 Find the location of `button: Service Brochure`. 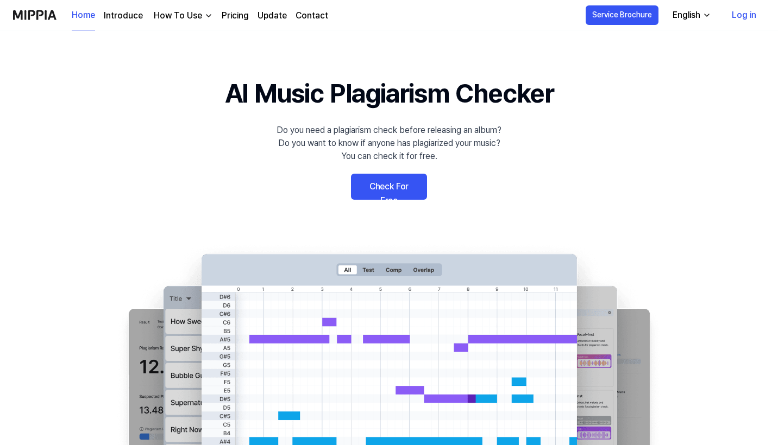

button: Service Brochure is located at coordinates (622, 15).